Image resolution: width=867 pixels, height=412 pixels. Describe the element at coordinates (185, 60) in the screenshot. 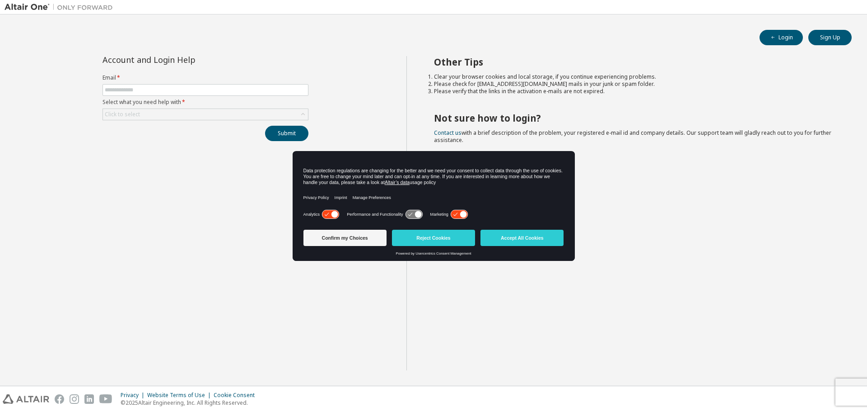

I see `div: Account and Login Help` at that location.